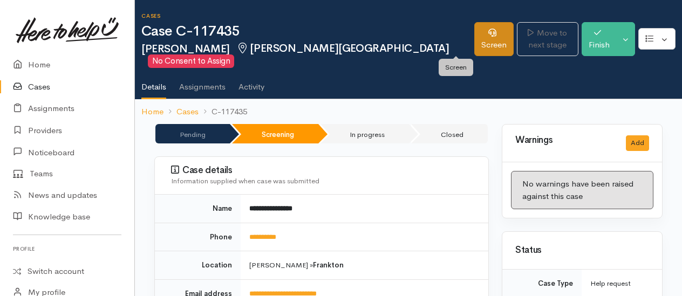  Describe the element at coordinates (564, 140) in the screenshot. I see `h3: Warnings` at that location.